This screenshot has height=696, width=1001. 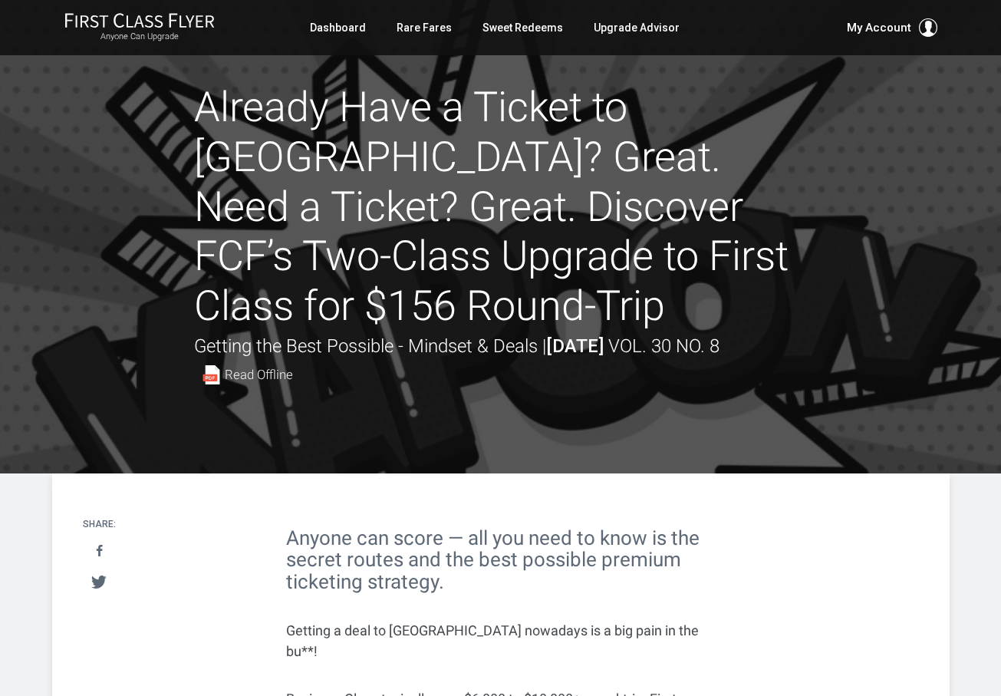 What do you see at coordinates (424, 28) in the screenshot?
I see `a: Rare Fares` at bounding box center [424, 28].